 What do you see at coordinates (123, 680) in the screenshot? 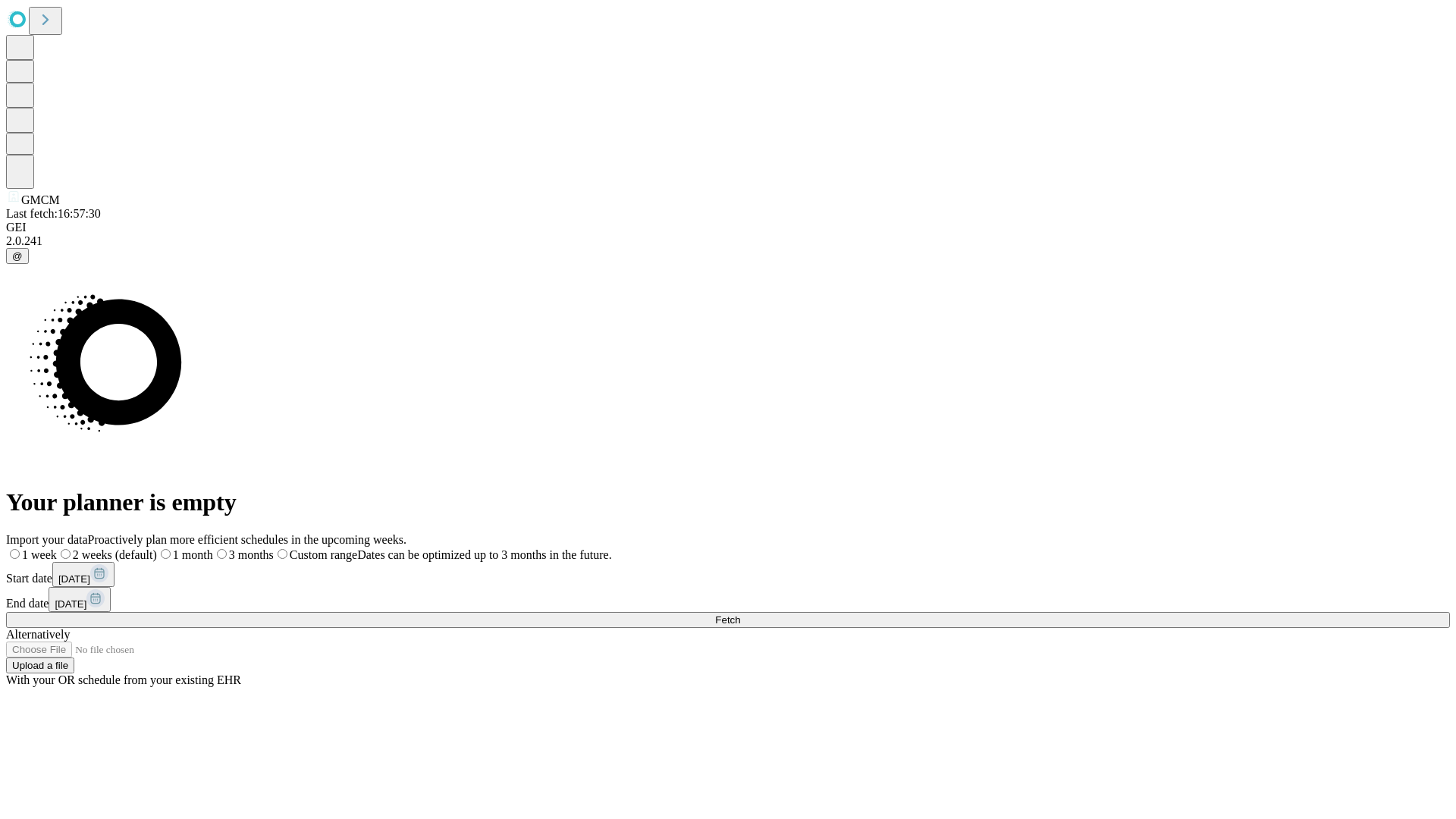
I see `span: With your OR schedule from your existing EHR` at bounding box center [123, 680].